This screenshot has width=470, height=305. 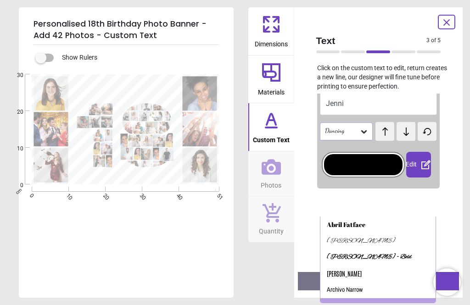 What do you see at coordinates (346, 225) in the screenshot?
I see `div: Abril Fatface` at bounding box center [346, 225].